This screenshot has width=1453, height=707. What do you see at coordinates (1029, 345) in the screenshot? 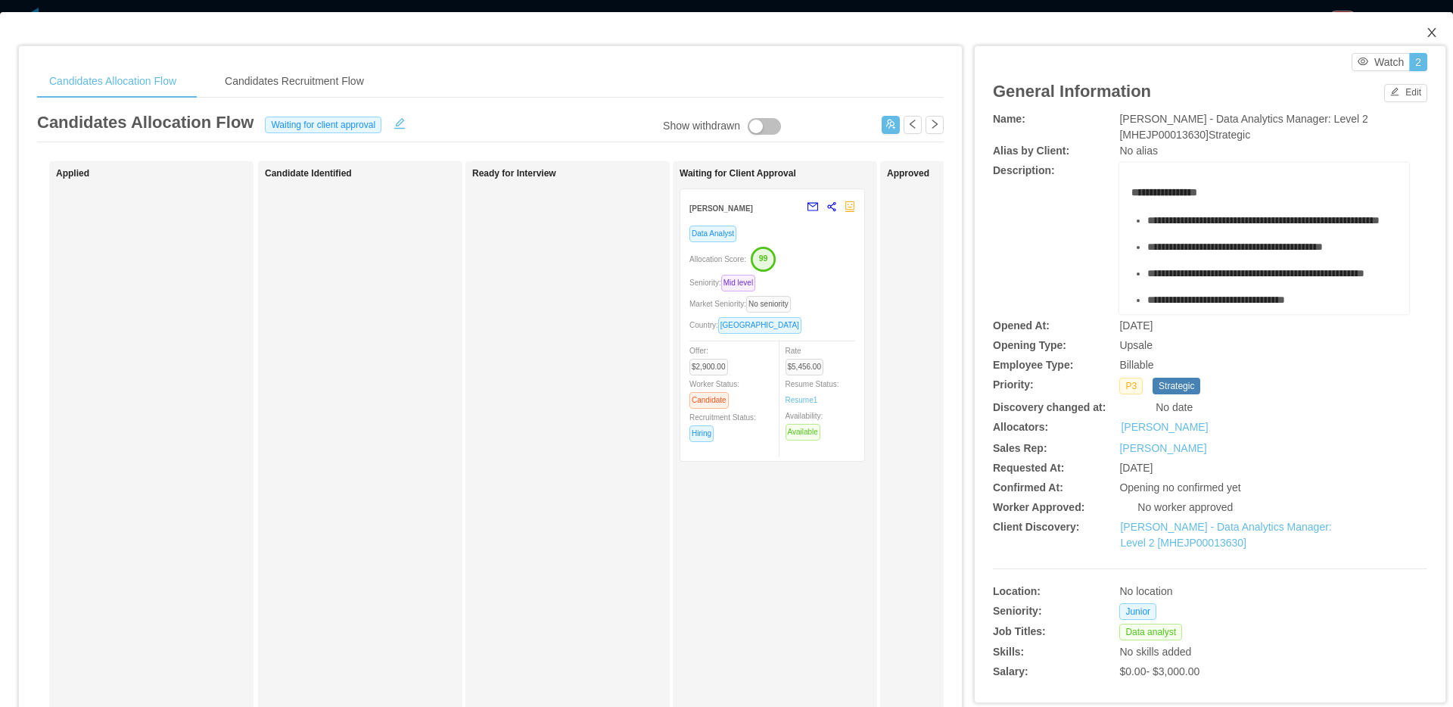
I see `b: Opening Type:` at bounding box center [1029, 345].